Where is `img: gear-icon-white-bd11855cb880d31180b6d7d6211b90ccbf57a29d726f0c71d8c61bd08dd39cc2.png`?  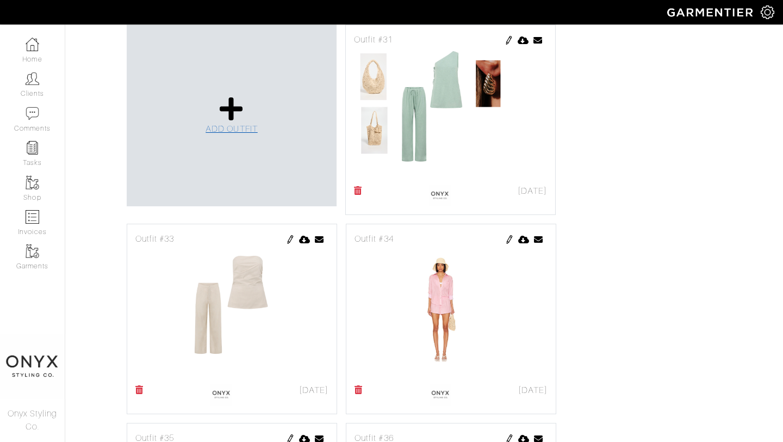
img: gear-icon-white-bd11855cb880d31180b6d7d6211b90ccbf57a29d726f0c71d8c61bd08dd39cc2.png is located at coordinates (768, 12).